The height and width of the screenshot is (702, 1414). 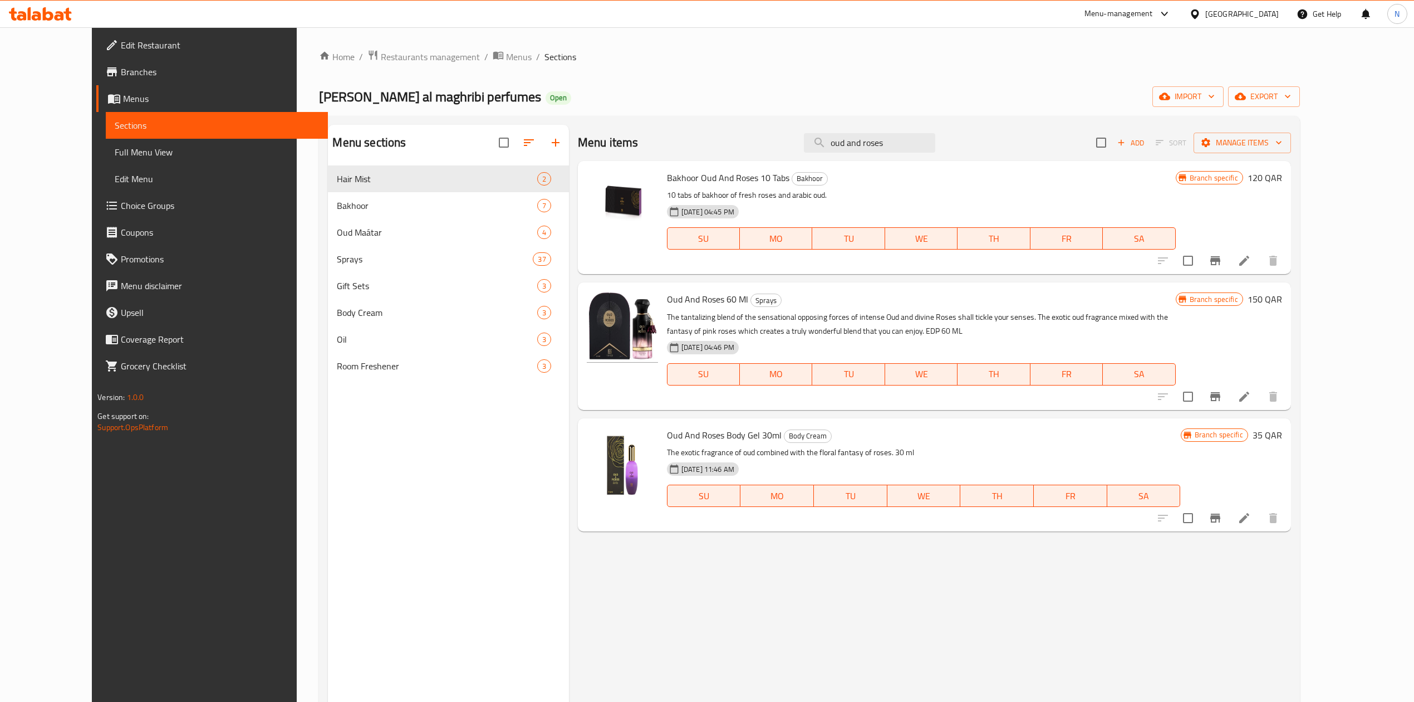 I want to click on h6: 35 QAR, so click(x=1267, y=435).